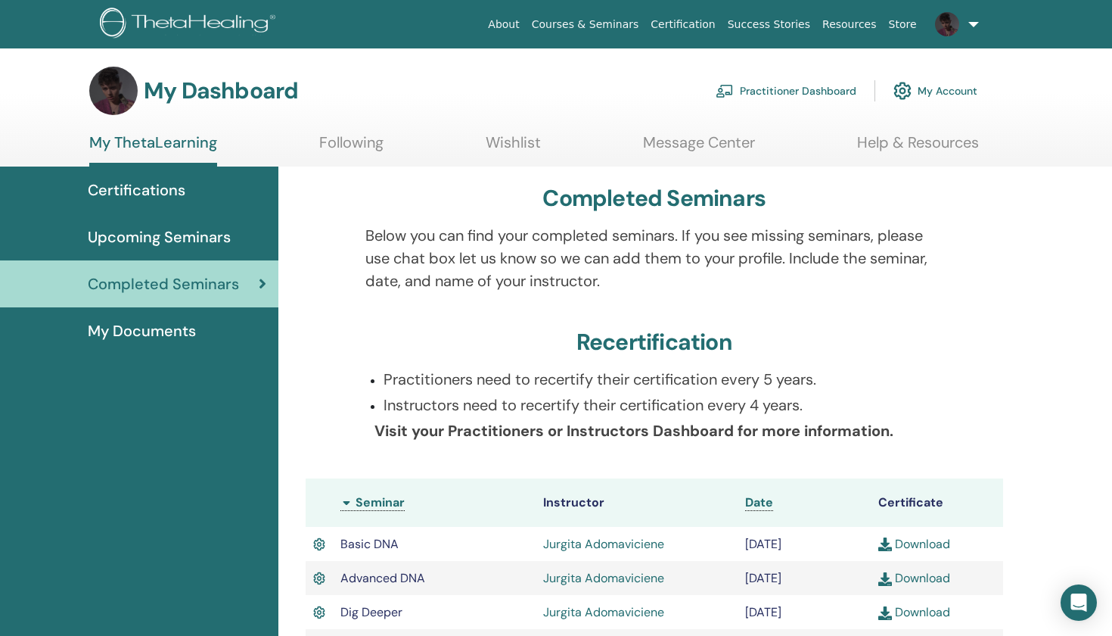  I want to click on b: Visit your Practitioners or Instructors Dashboard for more information., so click(634, 431).